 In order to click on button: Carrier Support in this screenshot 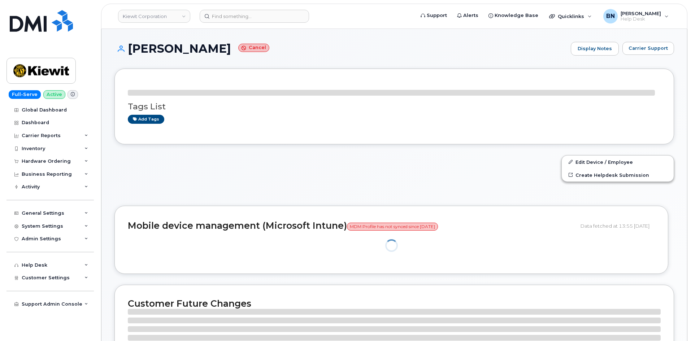, I will do `click(648, 48)`.